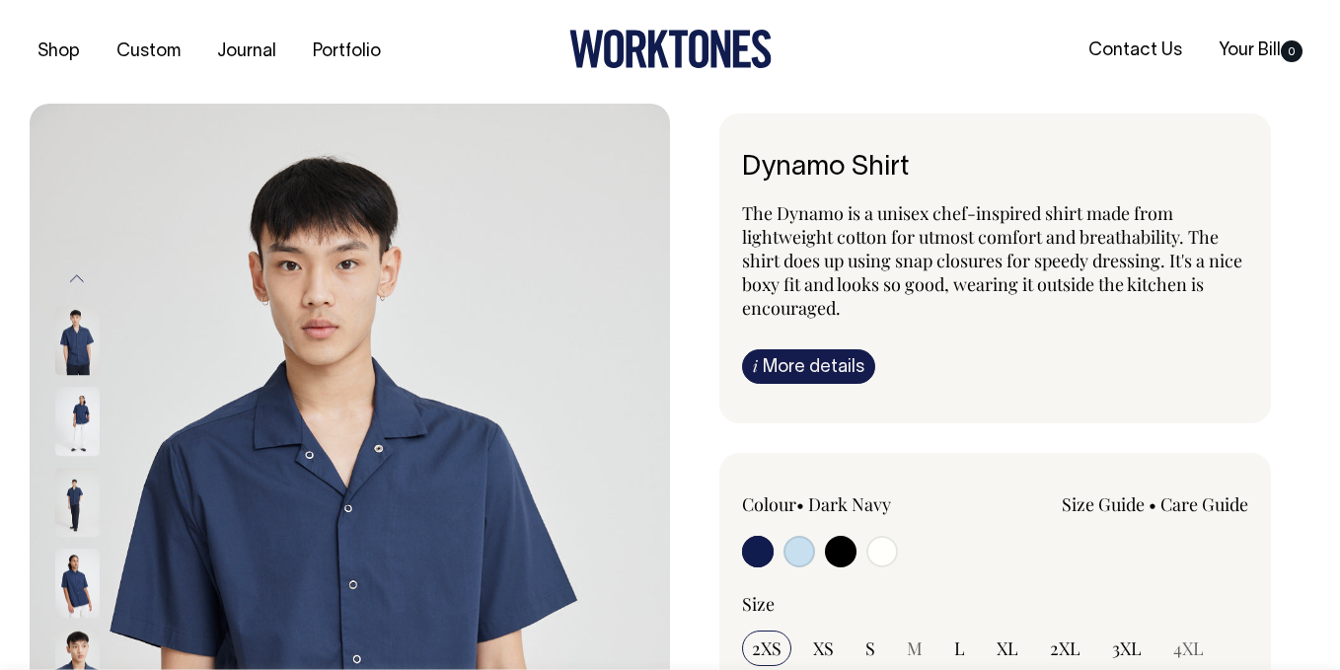 The width and height of the screenshot is (1340, 670). What do you see at coordinates (1103, 504) in the screenshot?
I see `a: Size Guide` at bounding box center [1103, 504].